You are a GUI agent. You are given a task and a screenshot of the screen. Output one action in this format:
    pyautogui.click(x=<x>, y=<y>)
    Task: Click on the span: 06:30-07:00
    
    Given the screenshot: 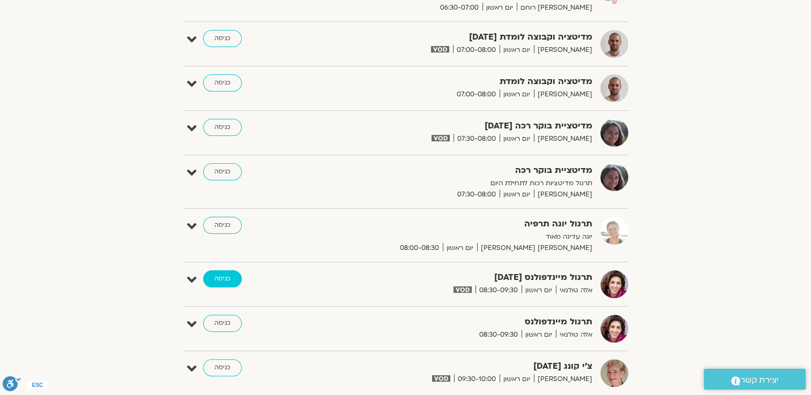 What is the action you would take?
    pyautogui.click(x=459, y=8)
    